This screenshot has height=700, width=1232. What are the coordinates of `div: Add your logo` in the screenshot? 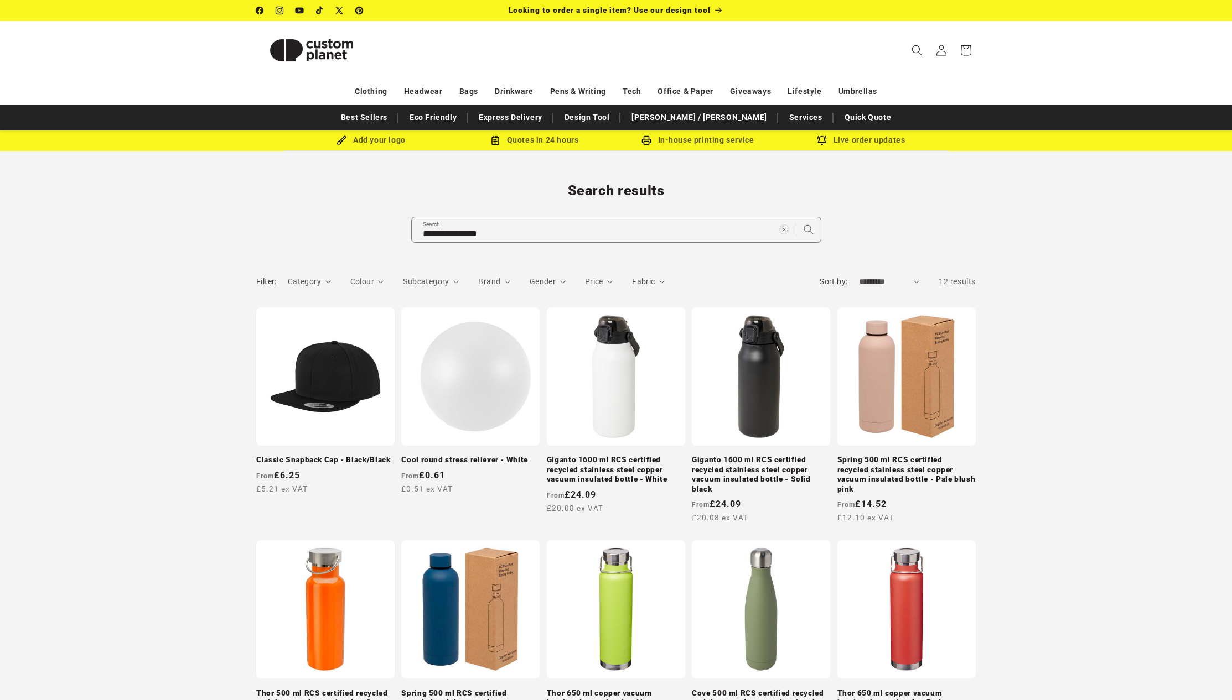 It's located at (371, 140).